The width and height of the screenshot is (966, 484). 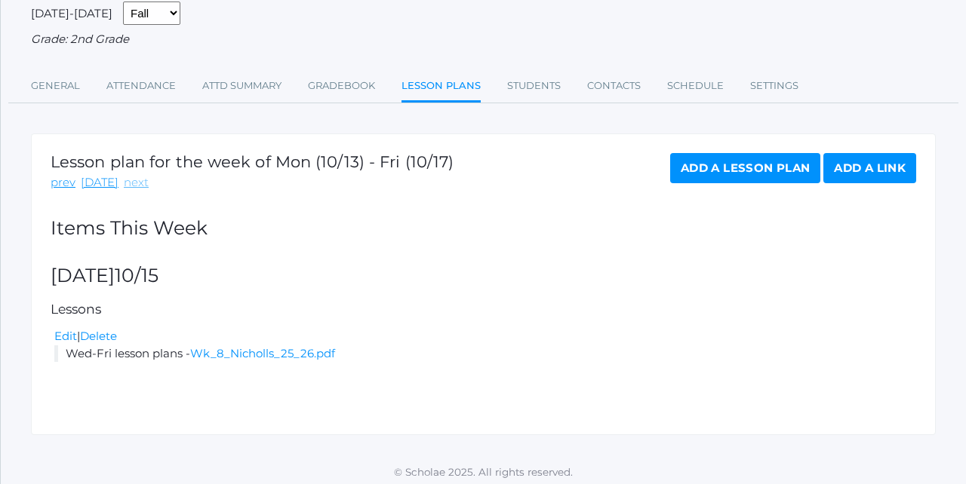 What do you see at coordinates (533, 86) in the screenshot?
I see `a: Students` at bounding box center [533, 86].